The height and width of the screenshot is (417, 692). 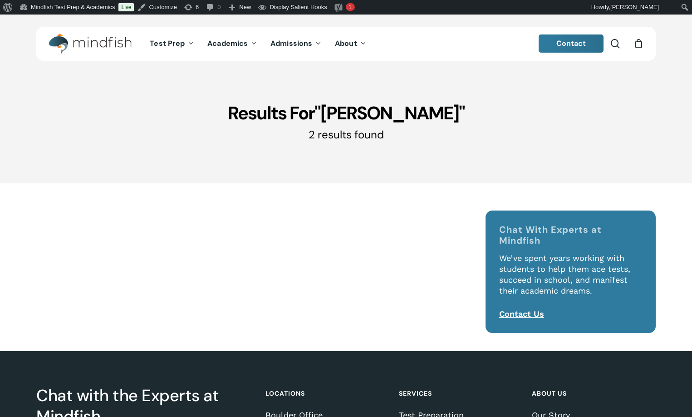 I want to click on h4: Services, so click(x=459, y=393).